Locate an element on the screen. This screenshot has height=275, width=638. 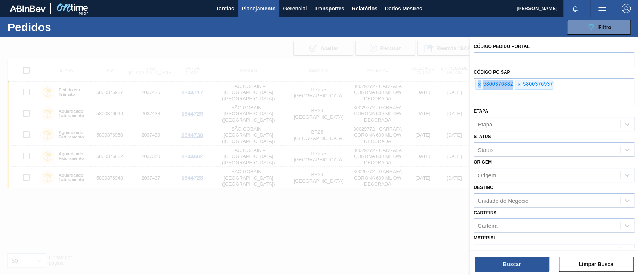
font: Planejamento is located at coordinates (258, 9).